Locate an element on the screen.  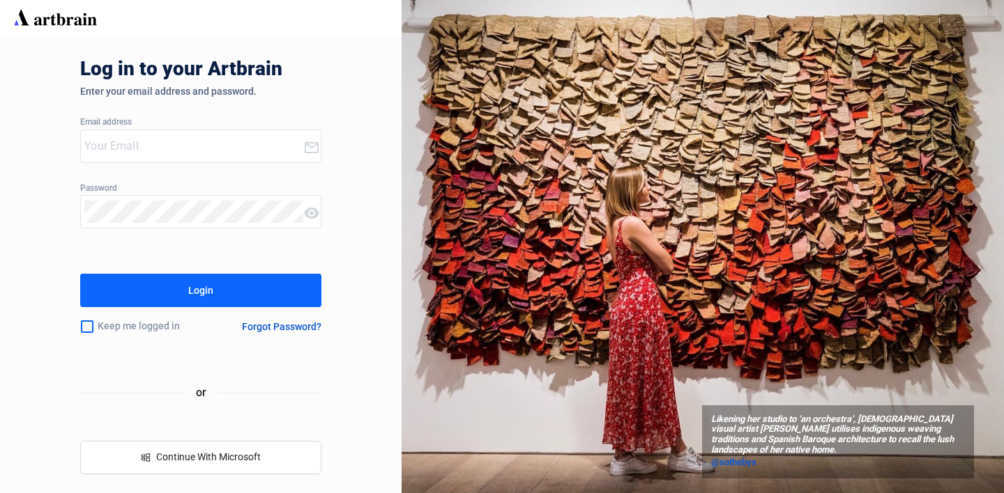
div: Email address is located at coordinates (201, 123).